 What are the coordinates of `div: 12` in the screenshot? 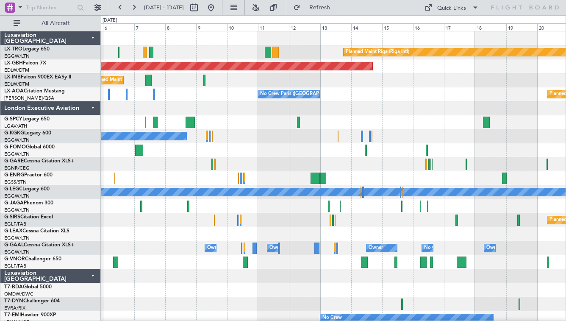 It's located at (304, 27).